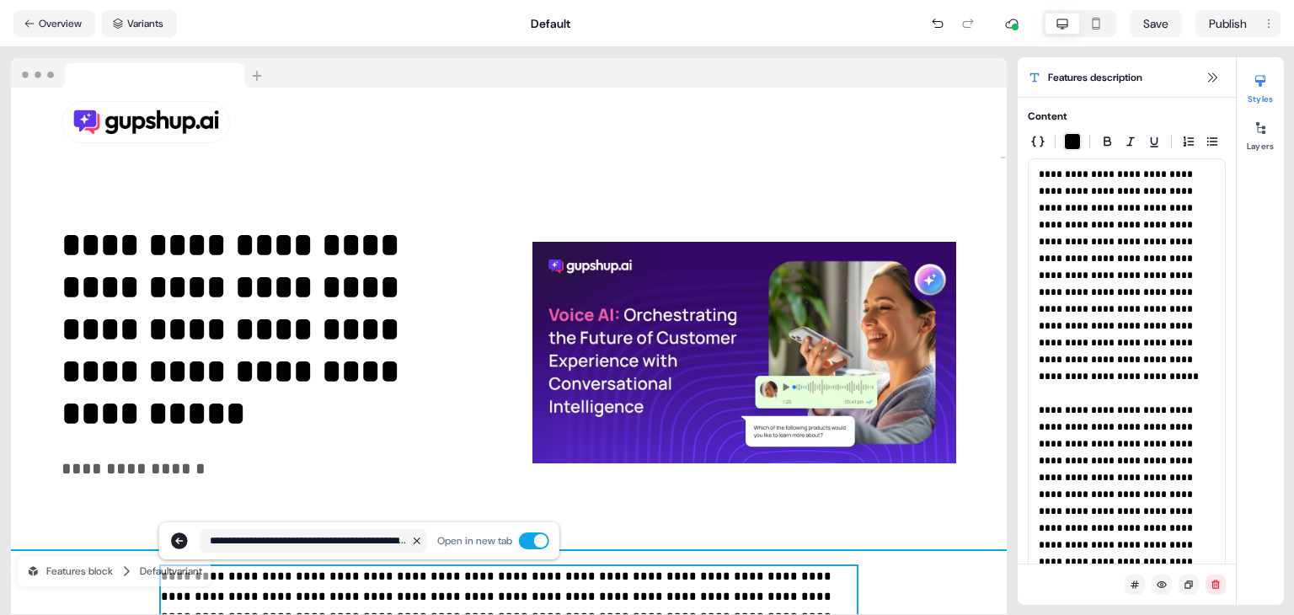 This screenshot has height=615, width=1294. Describe the element at coordinates (1095, 78) in the screenshot. I see `span: Features description` at that location.